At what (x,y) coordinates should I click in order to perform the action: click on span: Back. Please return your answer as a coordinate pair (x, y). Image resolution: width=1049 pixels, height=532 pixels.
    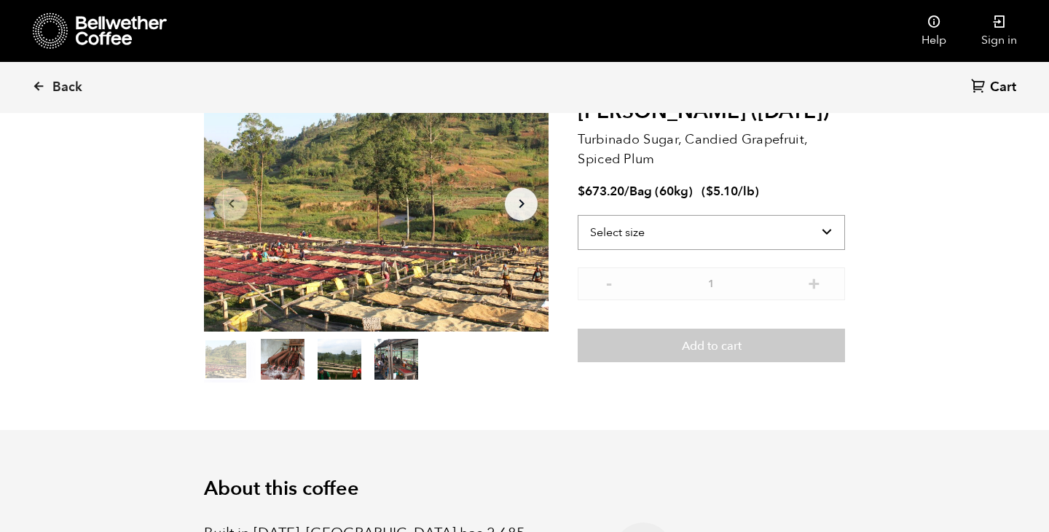
    Looking at the image, I should click on (67, 87).